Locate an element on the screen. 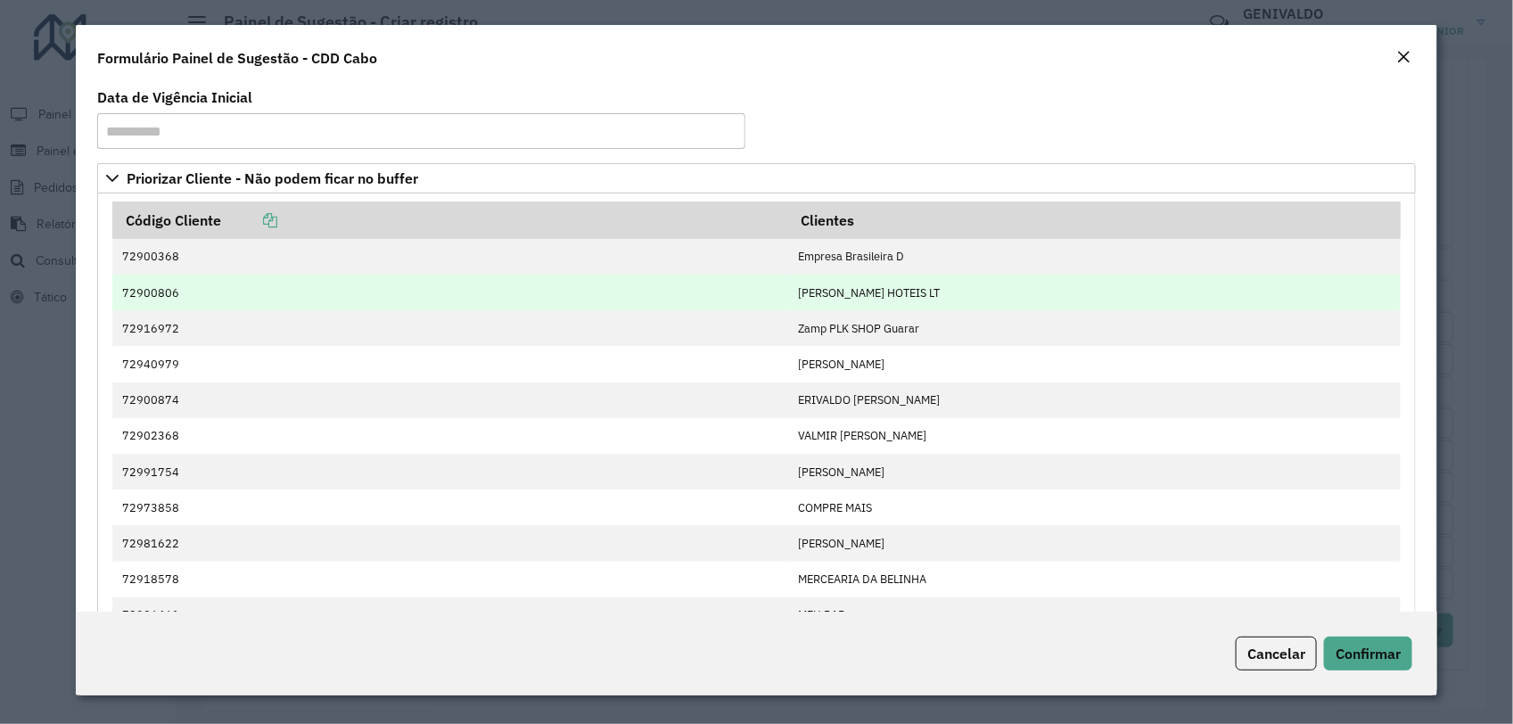  td: Zamp PLK SHOP Guarar is located at coordinates (1095, 328).